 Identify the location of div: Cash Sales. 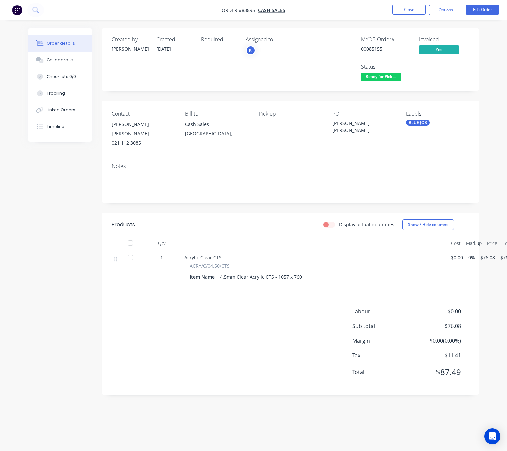
(216, 124).